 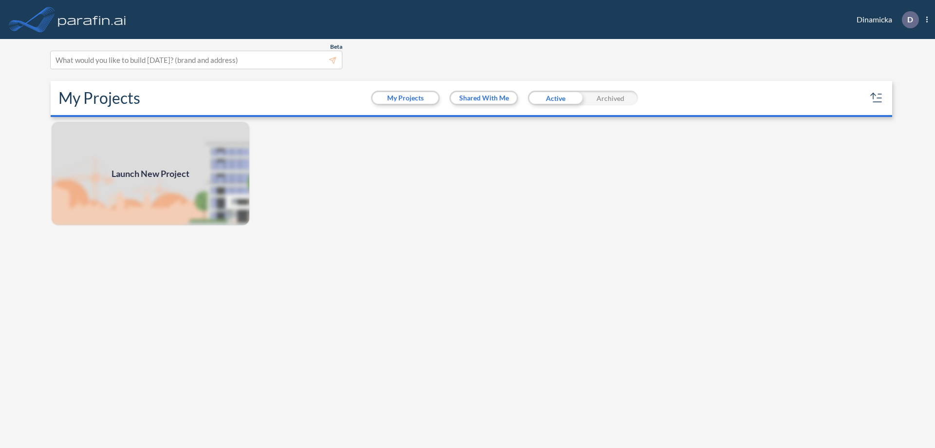 I want to click on img: logo, so click(x=92, y=19).